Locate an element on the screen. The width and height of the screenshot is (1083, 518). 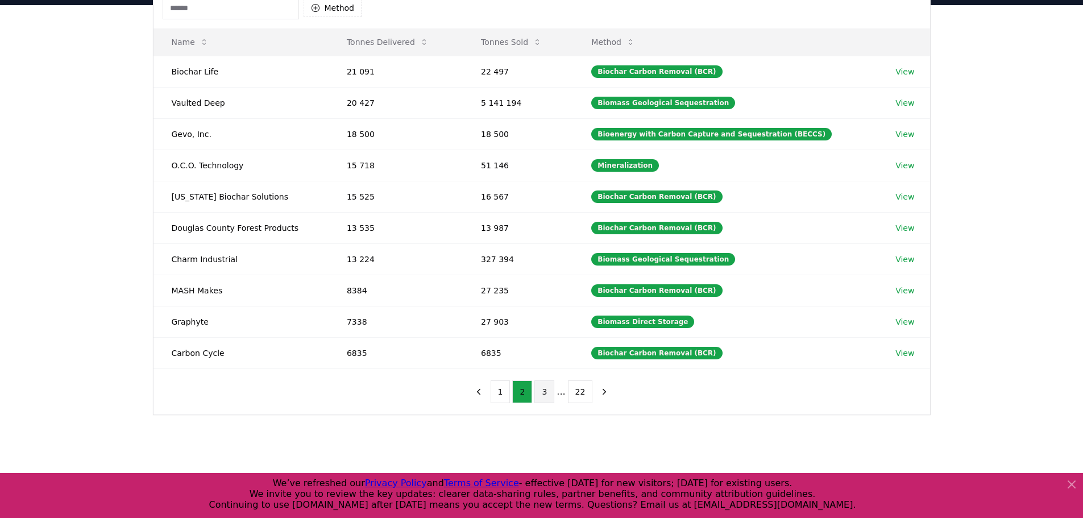
td: Douglas County Forest Products is located at coordinates (241, 227).